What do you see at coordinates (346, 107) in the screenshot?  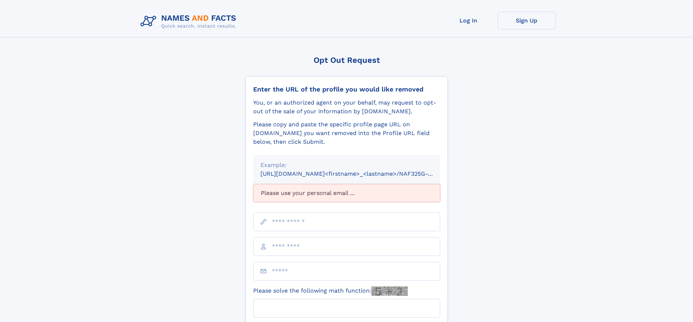 I see `div: You, or an authorized agent on your behalf, may request to opt-out of the sale of your informatio...` at bounding box center [346, 107].